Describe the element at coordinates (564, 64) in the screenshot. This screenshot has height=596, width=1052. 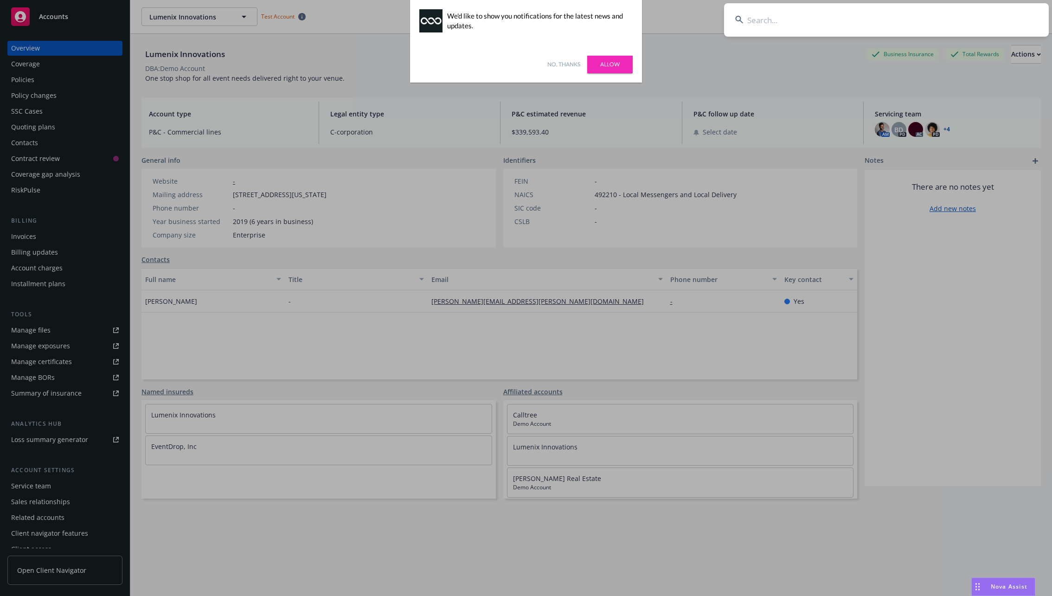
I see `a: No, thanks` at that location.